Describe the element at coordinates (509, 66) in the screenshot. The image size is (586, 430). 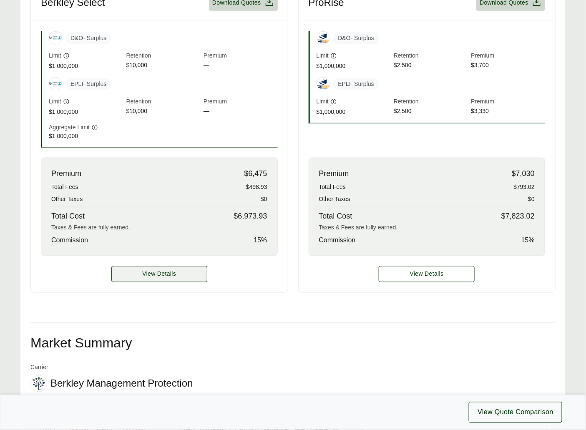
I see `span: $3,700` at that location.